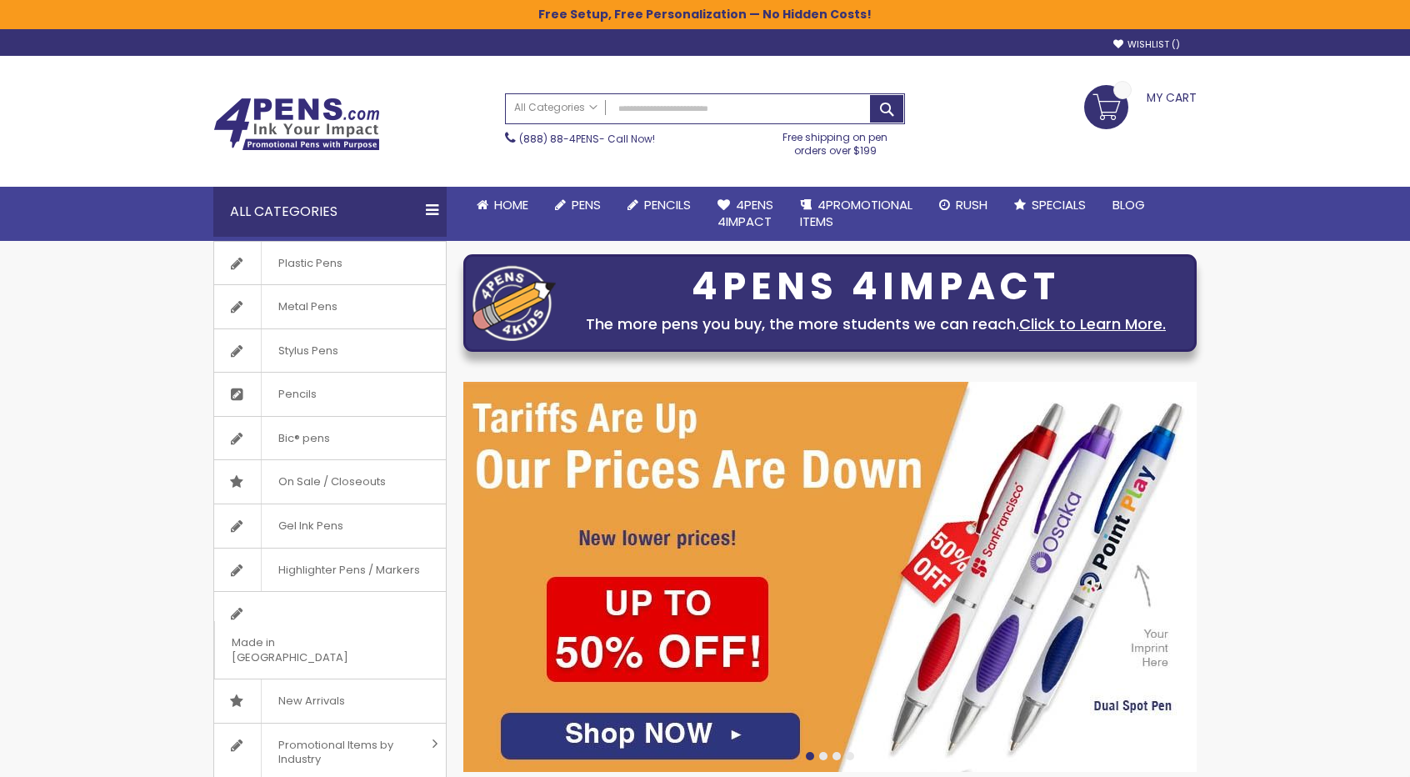 This screenshot has width=1410, height=777. Describe the element at coordinates (876, 324) in the screenshot. I see `div: The more pens you buy, the more students we can reach.` at that location.